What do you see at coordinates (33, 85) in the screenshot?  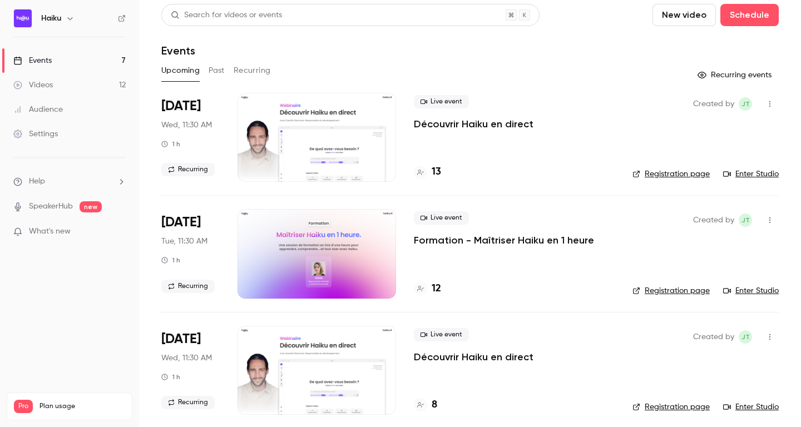 I see `div: Videos` at bounding box center [33, 85].